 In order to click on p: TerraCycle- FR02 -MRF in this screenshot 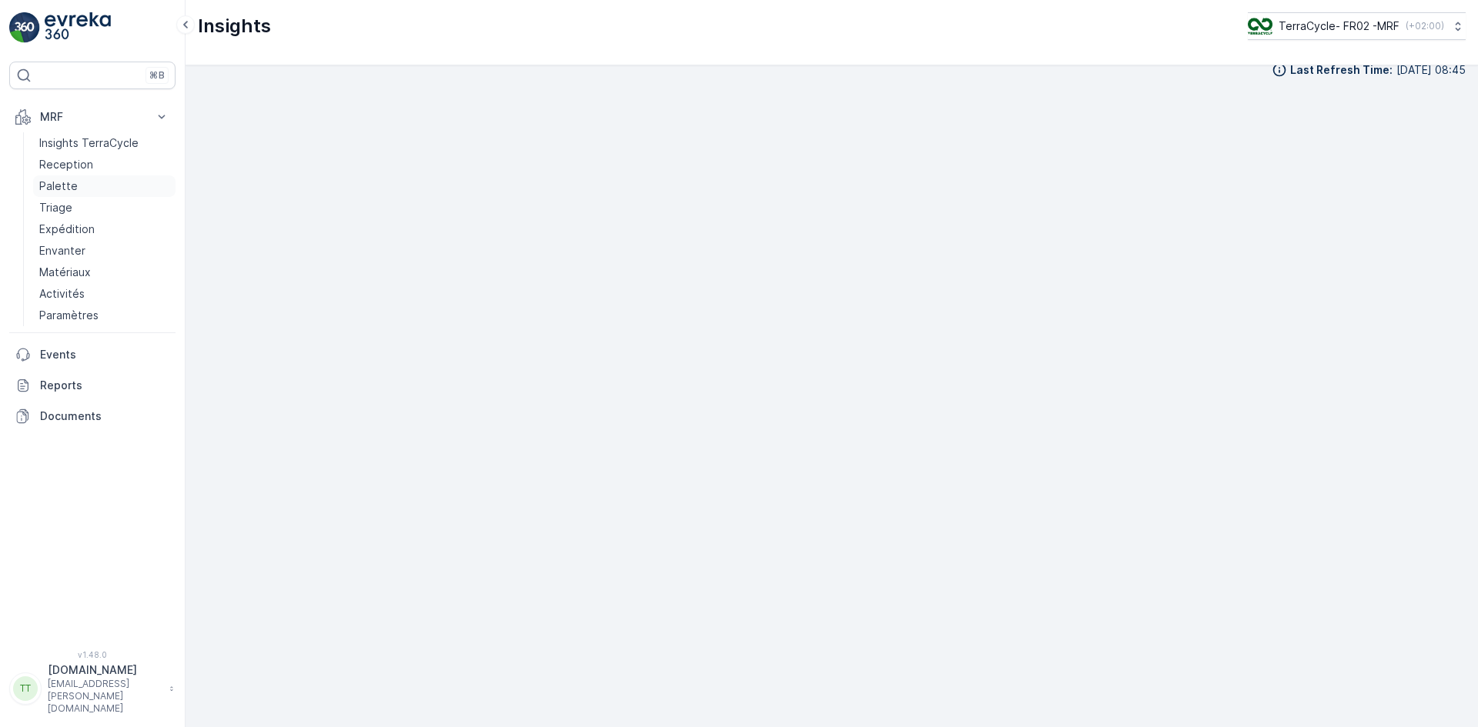, I will do `click(1338, 26)`.